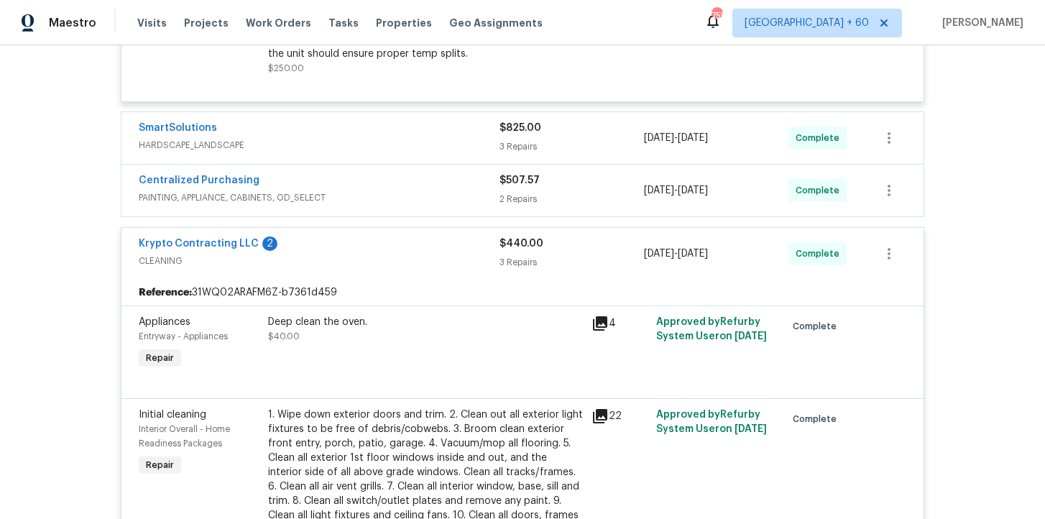 The width and height of the screenshot is (1045, 519). Describe the element at coordinates (523, 293) in the screenshot. I see `div: 31WQ02ARAFM6Z-b7361d459` at that location.